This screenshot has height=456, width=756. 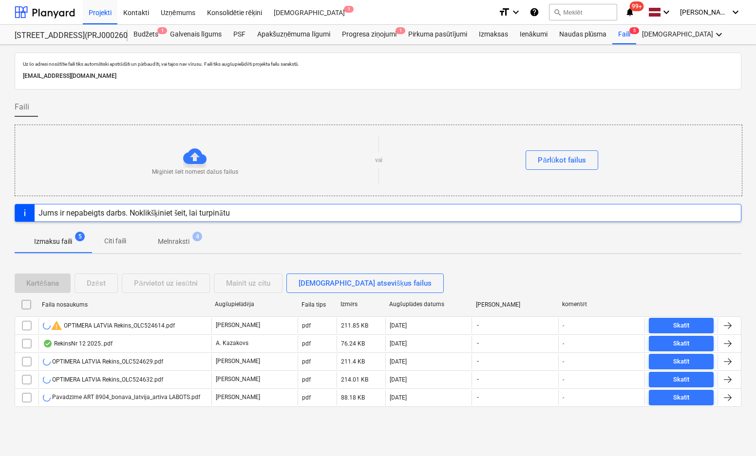 What do you see at coordinates (533, 35) in the screenshot?
I see `a: Ienākumi` at bounding box center [533, 35].